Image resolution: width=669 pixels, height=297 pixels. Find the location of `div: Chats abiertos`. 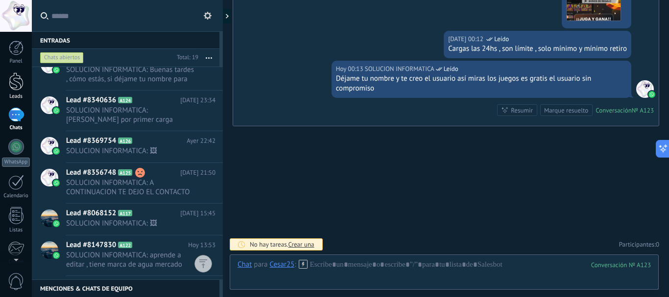

div: Chats abiertos is located at coordinates (62, 58).